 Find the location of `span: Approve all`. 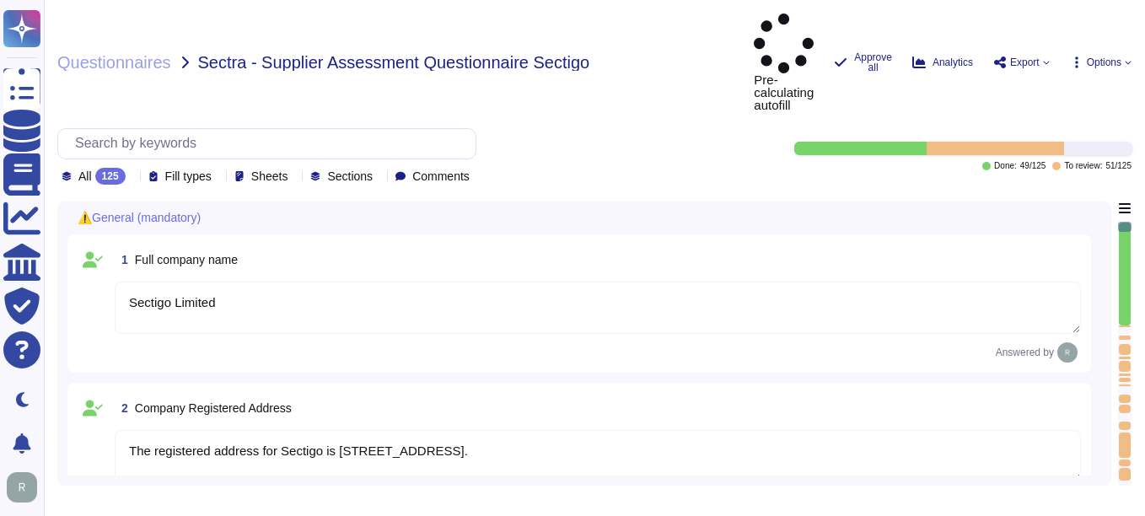

span: Approve all is located at coordinates (873, 62).